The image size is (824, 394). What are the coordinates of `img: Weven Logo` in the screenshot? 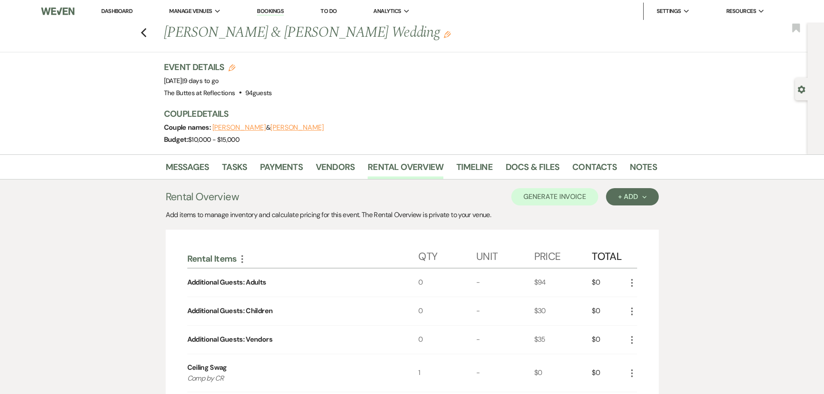 It's located at (58, 11).